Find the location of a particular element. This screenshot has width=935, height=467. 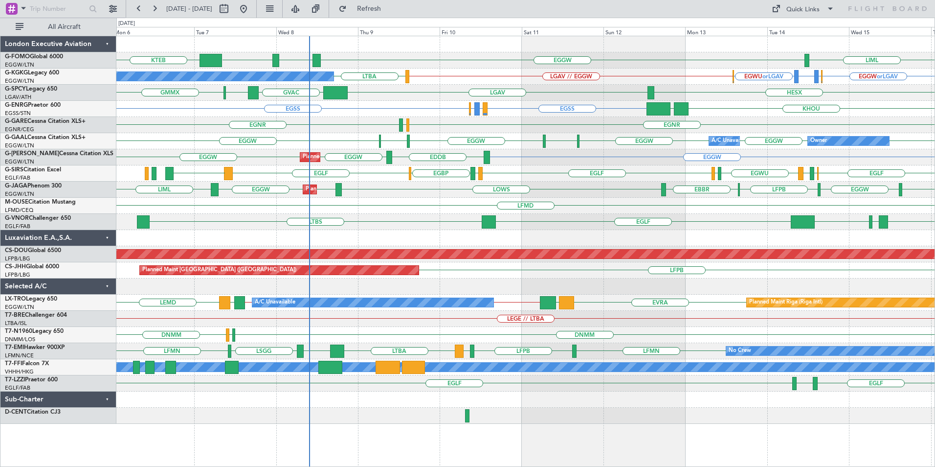

a: CS-DOUGlobal 6500 is located at coordinates (33, 250).